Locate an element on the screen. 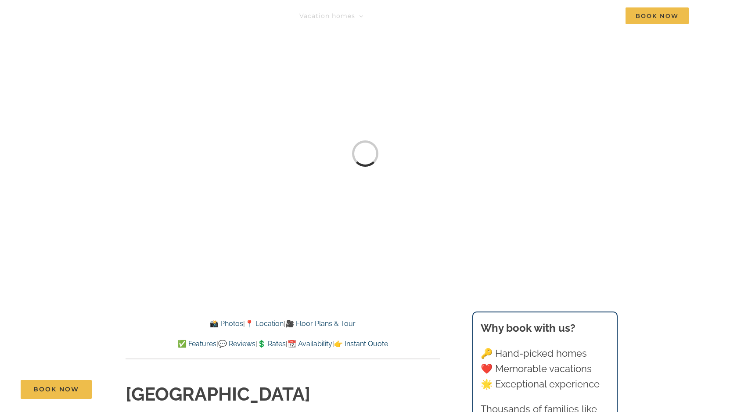  a: Vacation homes is located at coordinates (331, 16).